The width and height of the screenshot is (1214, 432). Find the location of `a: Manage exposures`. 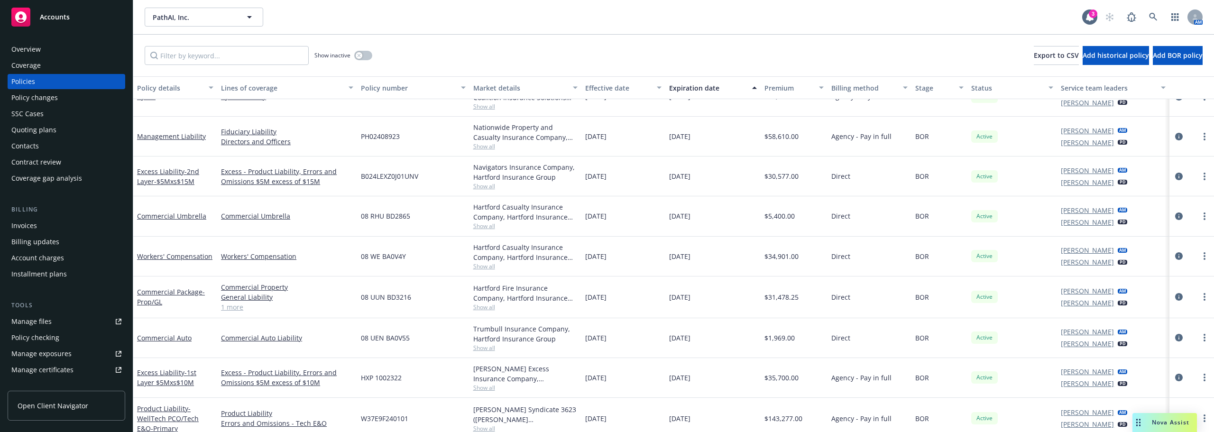

a: Manage exposures is located at coordinates (66, 354).